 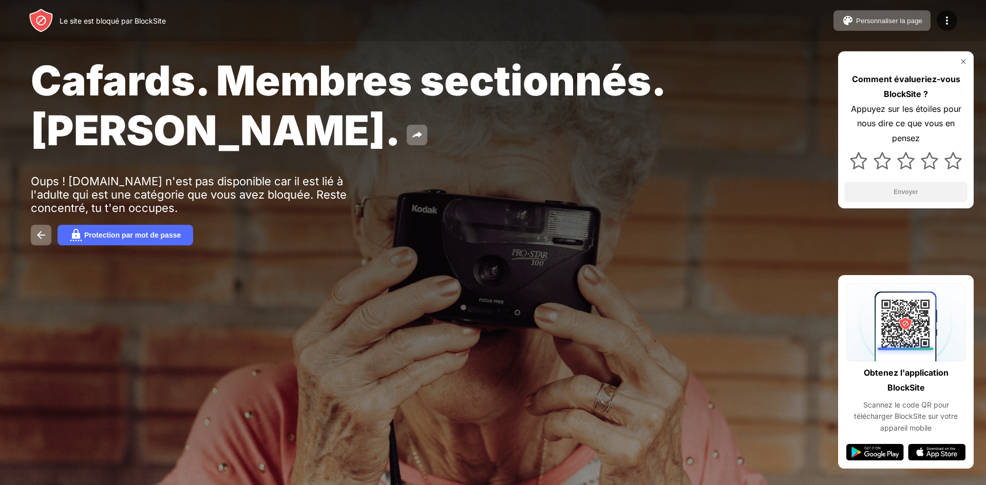 I want to click on button: Envoyer, so click(x=906, y=192).